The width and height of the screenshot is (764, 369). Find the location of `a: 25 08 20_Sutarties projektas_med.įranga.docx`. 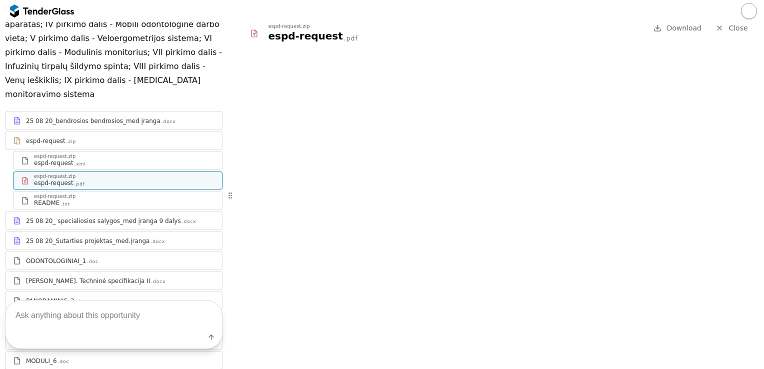

a: 25 08 20_Sutarties projektas_med.įranga.docx is located at coordinates (113, 240).